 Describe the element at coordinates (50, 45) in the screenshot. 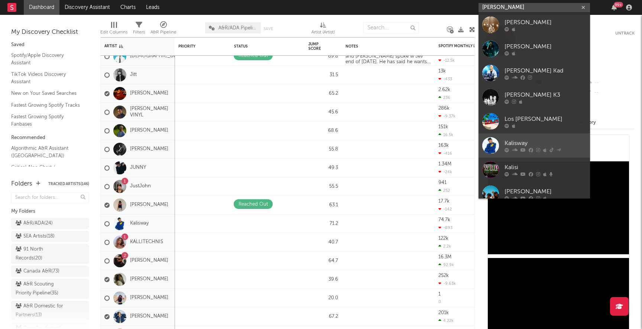

I see `div: Saved` at that location.